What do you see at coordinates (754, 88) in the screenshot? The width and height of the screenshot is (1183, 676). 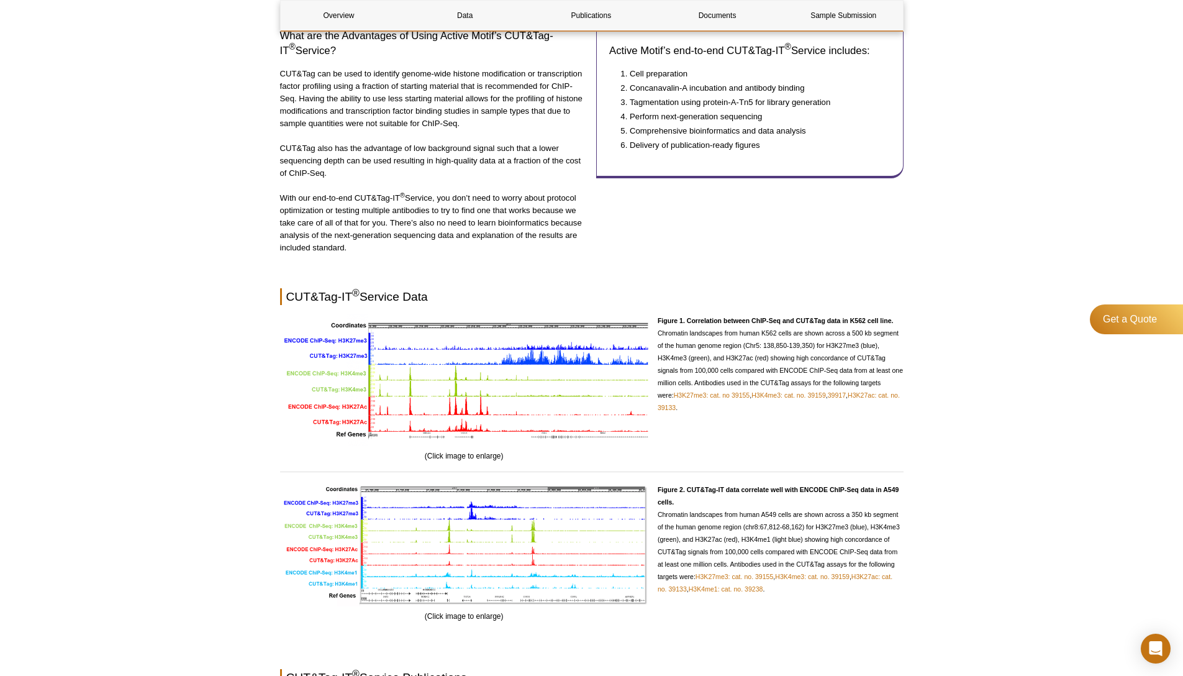 I see `li: Concanavalin-A incubation and antibody binding` at bounding box center [754, 88].